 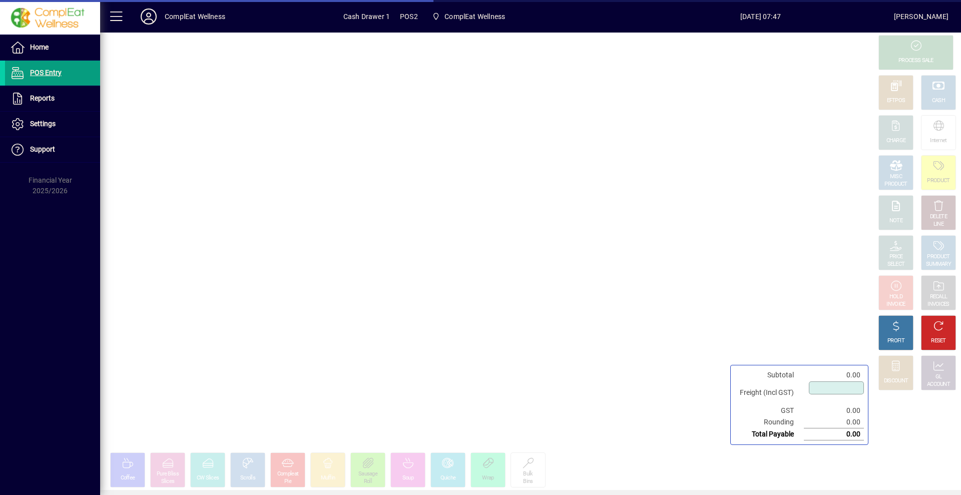 What do you see at coordinates (368, 481) in the screenshot?
I see `div: Roll` at bounding box center [368, 481].